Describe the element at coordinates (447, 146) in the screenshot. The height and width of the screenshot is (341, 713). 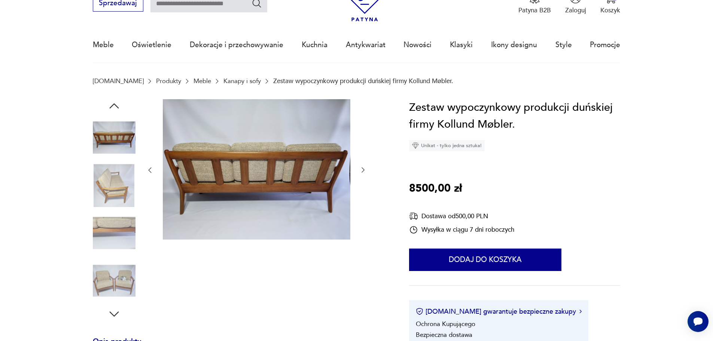
I see `div: Unikat - tylko jedna sztuka!` at that location.